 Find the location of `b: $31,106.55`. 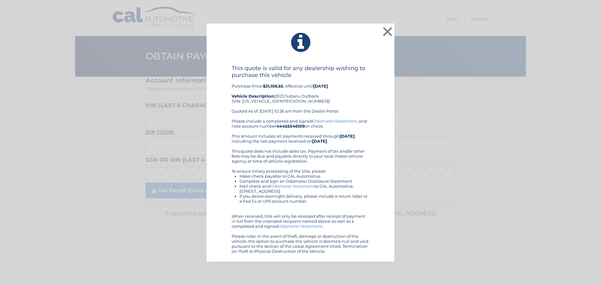

b: $31,106.55 is located at coordinates (273, 86).